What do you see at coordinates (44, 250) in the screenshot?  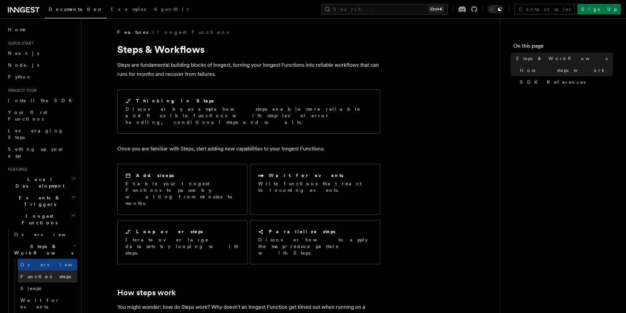 I see `button: Steps & Workflows` at bounding box center [44, 250].